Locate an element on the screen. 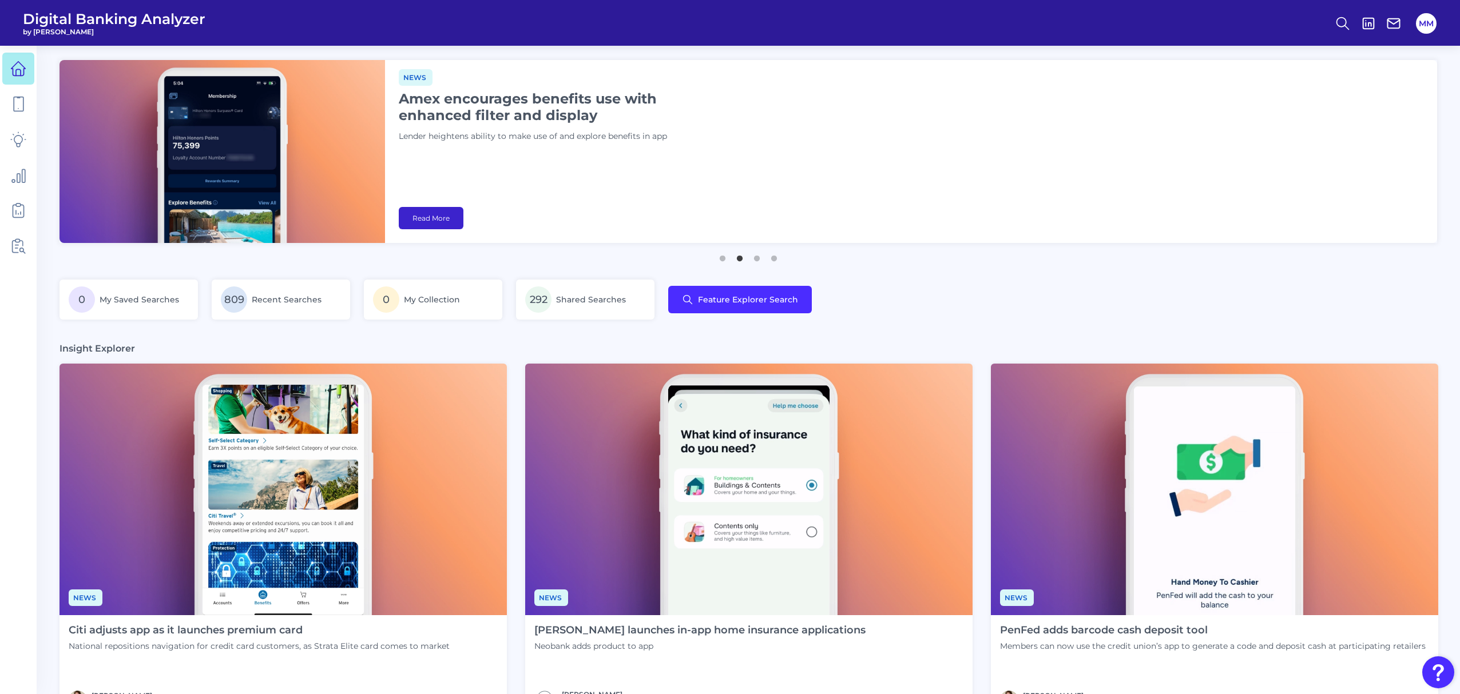  button: 2 is located at coordinates (740, 256).